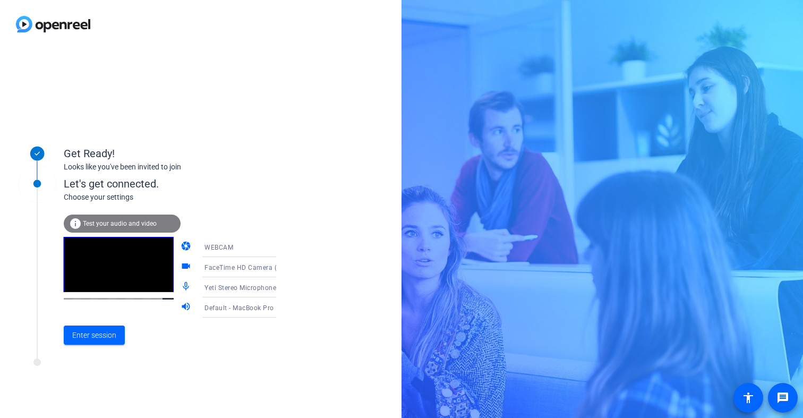 The width and height of the screenshot is (803, 418). I want to click on span: Enter session, so click(94, 335).